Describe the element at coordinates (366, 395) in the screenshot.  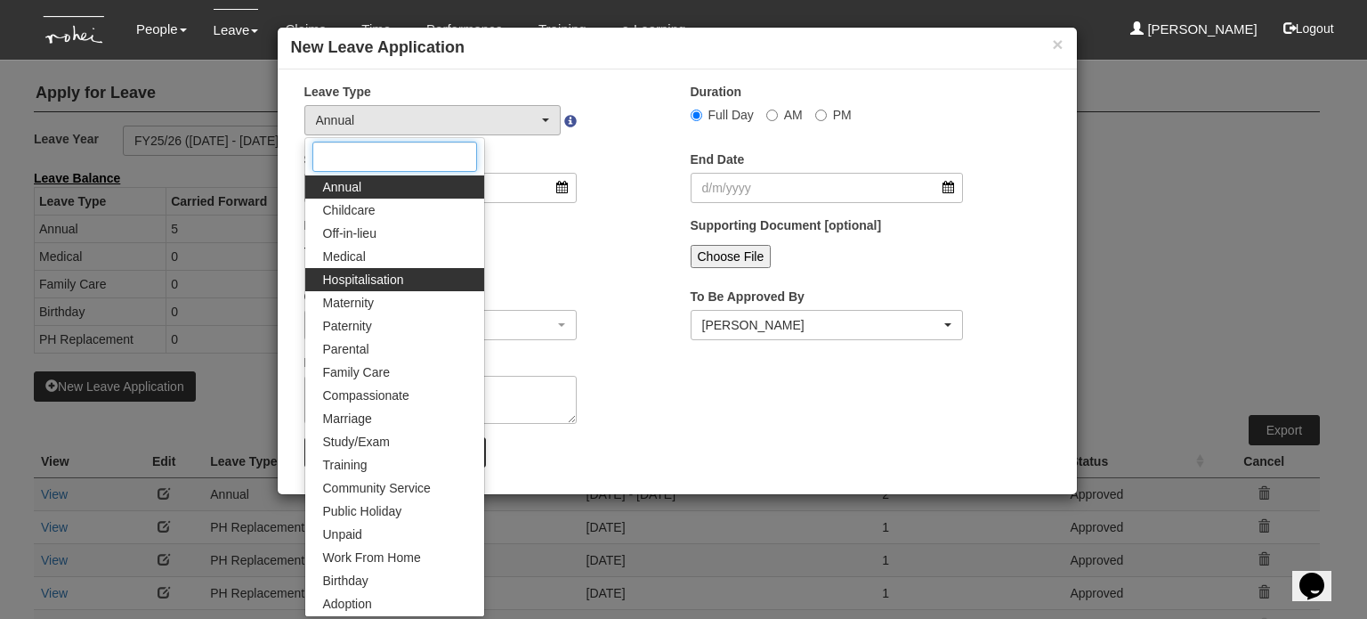
I see `span: Compassionate` at that location.